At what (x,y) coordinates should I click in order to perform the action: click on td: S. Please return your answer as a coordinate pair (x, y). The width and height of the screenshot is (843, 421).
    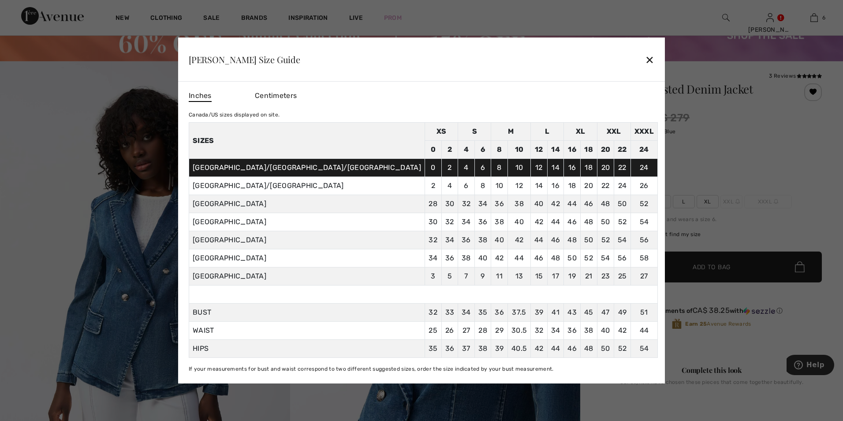
    Looking at the image, I should click on (474, 131).